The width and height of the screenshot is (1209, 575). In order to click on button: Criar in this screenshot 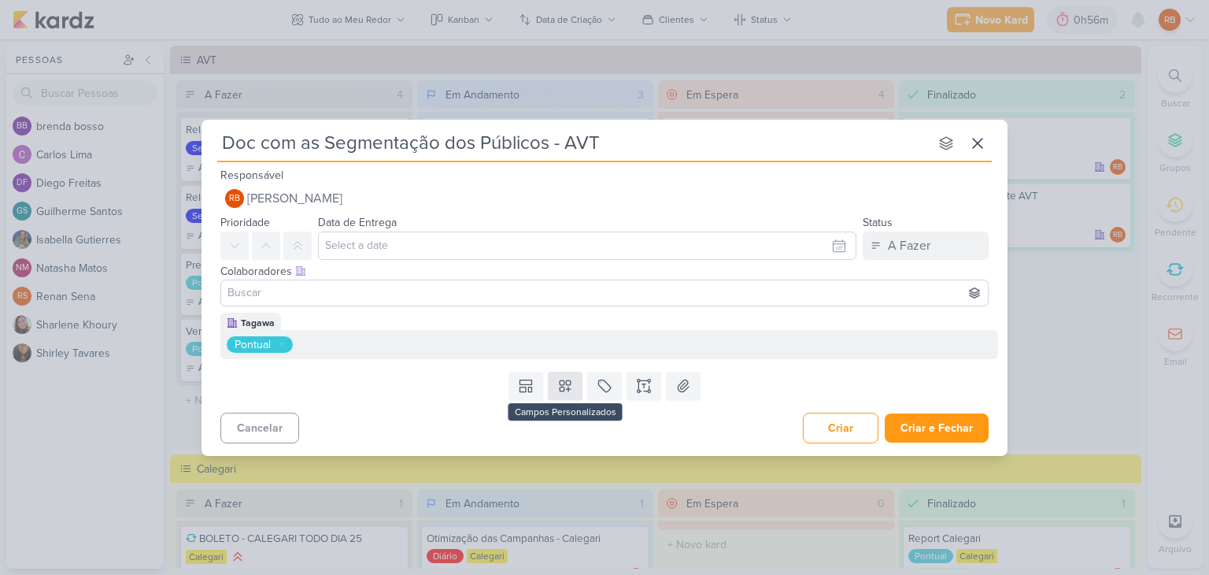, I will do `click(841, 427)`.